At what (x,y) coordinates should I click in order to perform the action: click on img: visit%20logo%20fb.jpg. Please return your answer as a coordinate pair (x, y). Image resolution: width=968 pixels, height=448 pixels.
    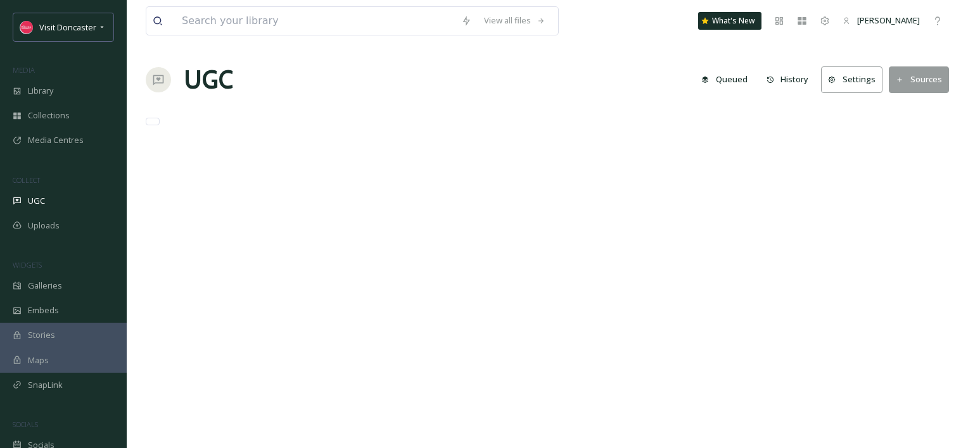
    Looking at the image, I should click on (27, 27).